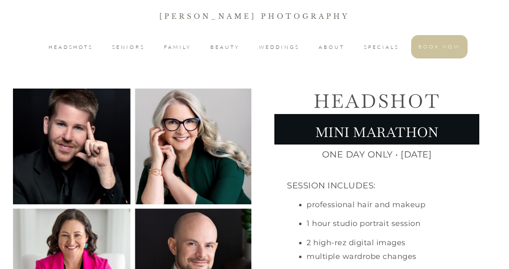 The width and height of the screenshot is (509, 269). Describe the element at coordinates (382, 47) in the screenshot. I see `span: SPECIALS` at that location.